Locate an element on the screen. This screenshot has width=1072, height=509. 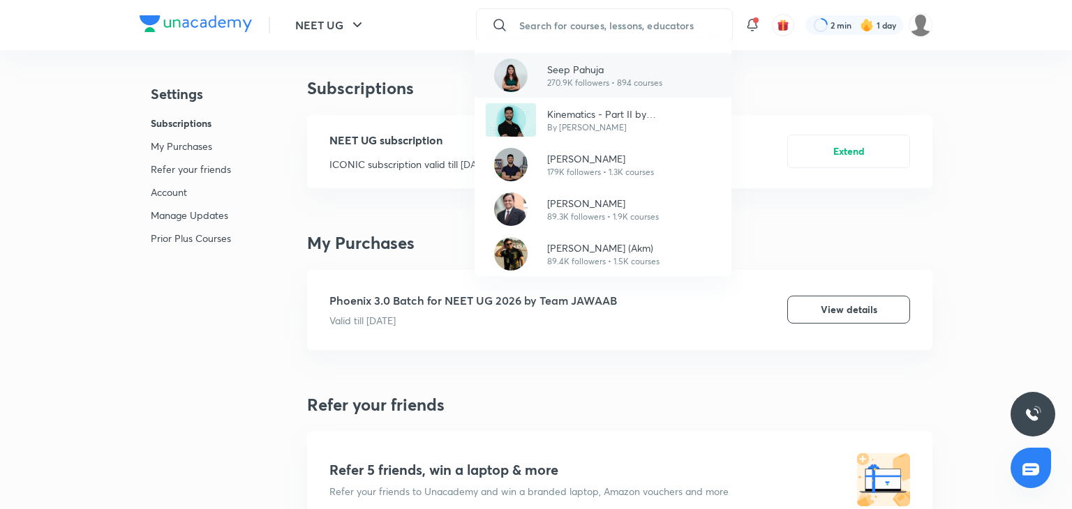
p: 270.9K followers • 894 courses is located at coordinates (604, 83).